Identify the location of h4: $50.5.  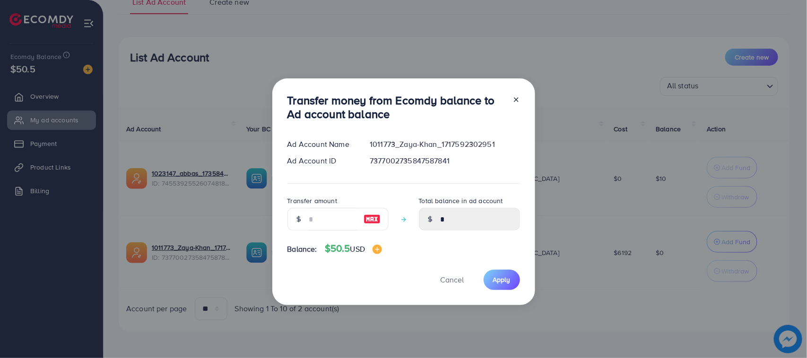
(353, 249).